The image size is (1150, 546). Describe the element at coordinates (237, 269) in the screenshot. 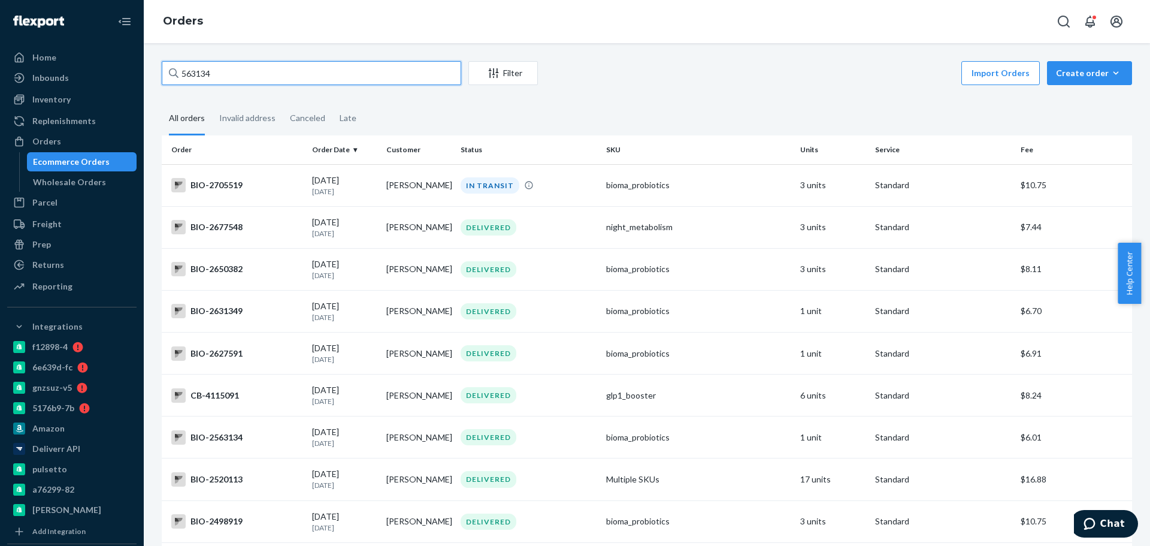

I see `div: BIO-2650382` at that location.